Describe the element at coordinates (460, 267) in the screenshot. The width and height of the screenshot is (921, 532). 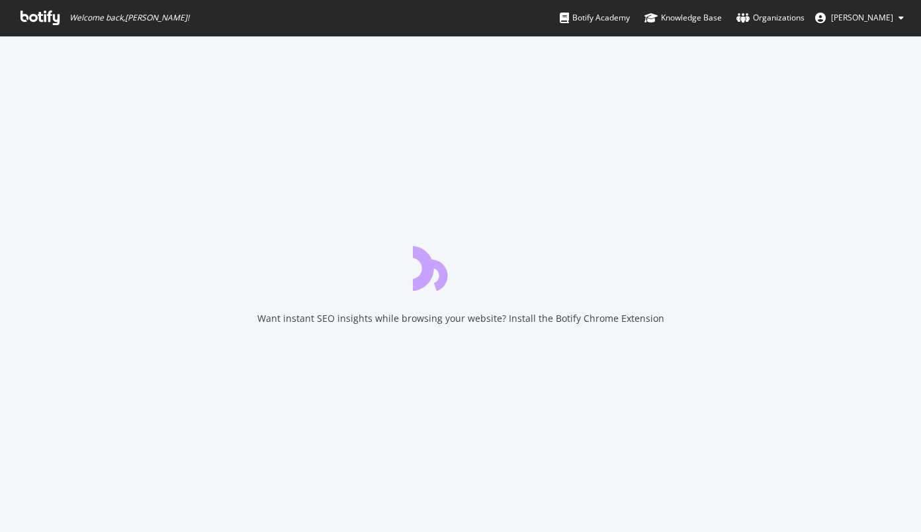
I see `div: animation` at that location.